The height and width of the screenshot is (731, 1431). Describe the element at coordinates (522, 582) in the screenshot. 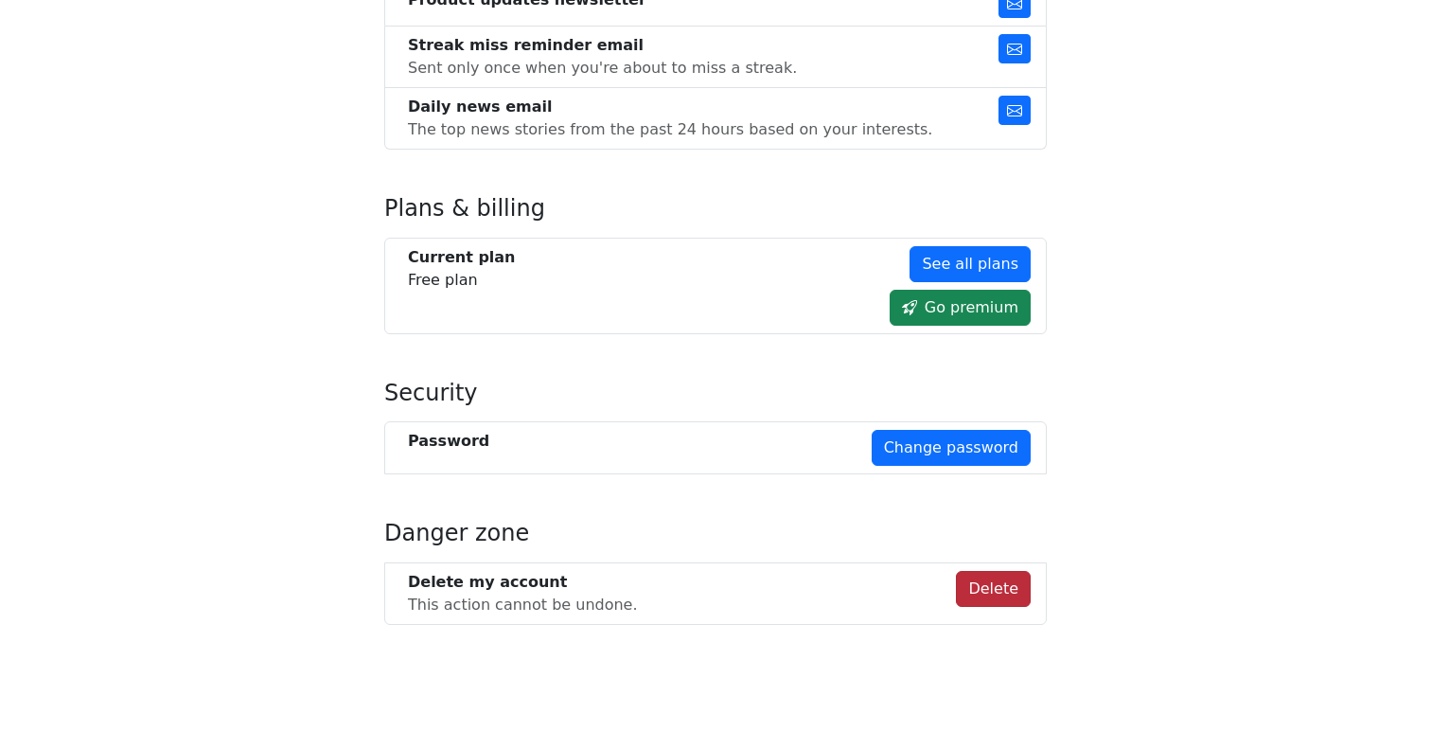

I see `div: Delete my account` at that location.